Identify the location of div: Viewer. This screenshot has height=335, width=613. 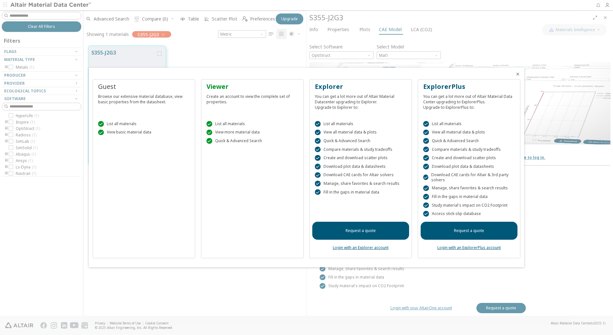
(252, 87).